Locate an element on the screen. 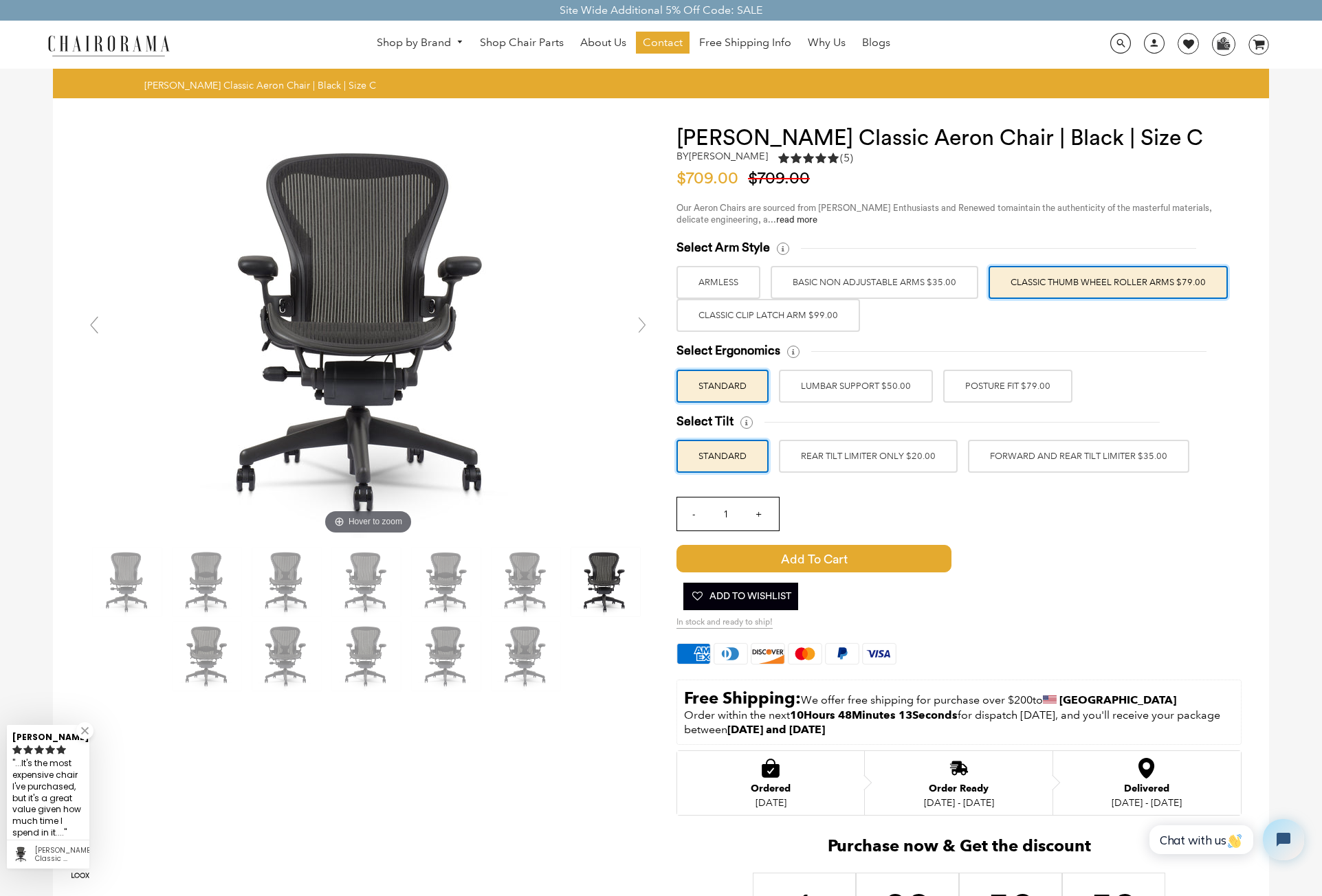 This screenshot has height=896, width=1322. button: Chat with us👋 is located at coordinates (67, 32).